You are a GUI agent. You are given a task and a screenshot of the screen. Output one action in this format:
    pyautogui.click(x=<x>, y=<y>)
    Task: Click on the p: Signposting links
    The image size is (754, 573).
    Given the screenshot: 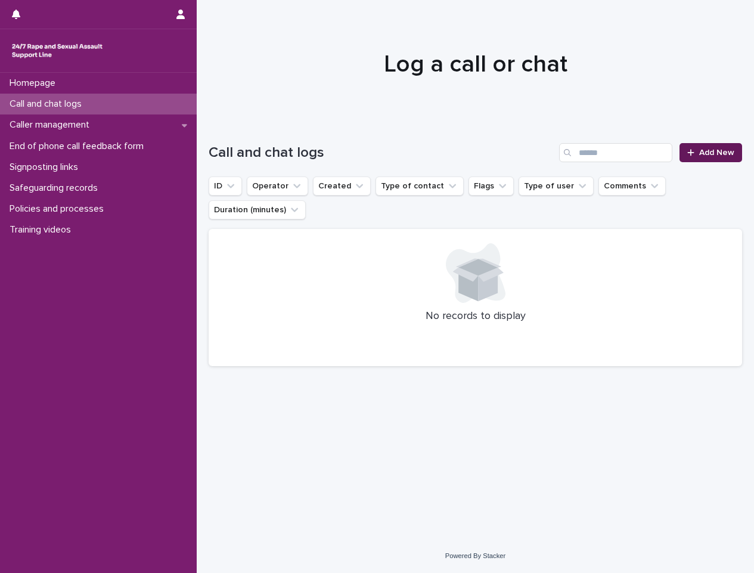 What is the action you would take?
    pyautogui.click(x=46, y=167)
    